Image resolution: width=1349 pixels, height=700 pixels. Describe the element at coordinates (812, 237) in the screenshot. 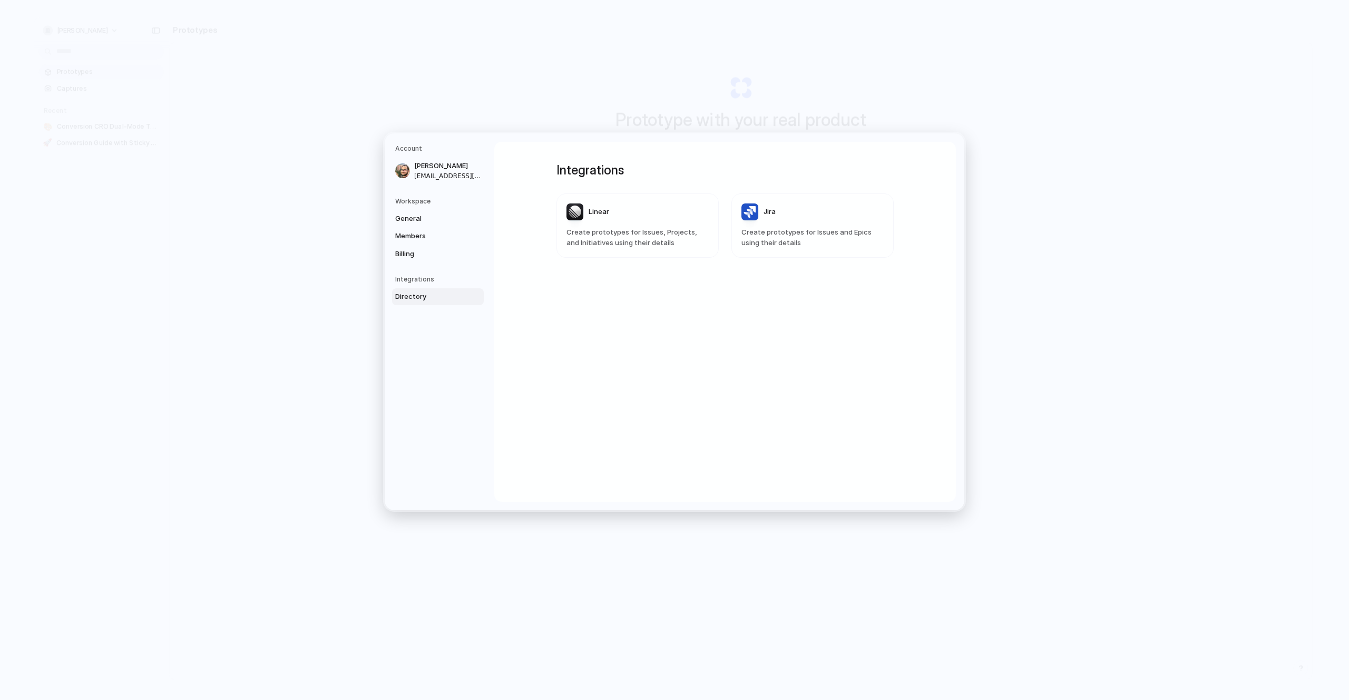

I see `span: Create prototypes for Issues and Epics using their details` at that location.